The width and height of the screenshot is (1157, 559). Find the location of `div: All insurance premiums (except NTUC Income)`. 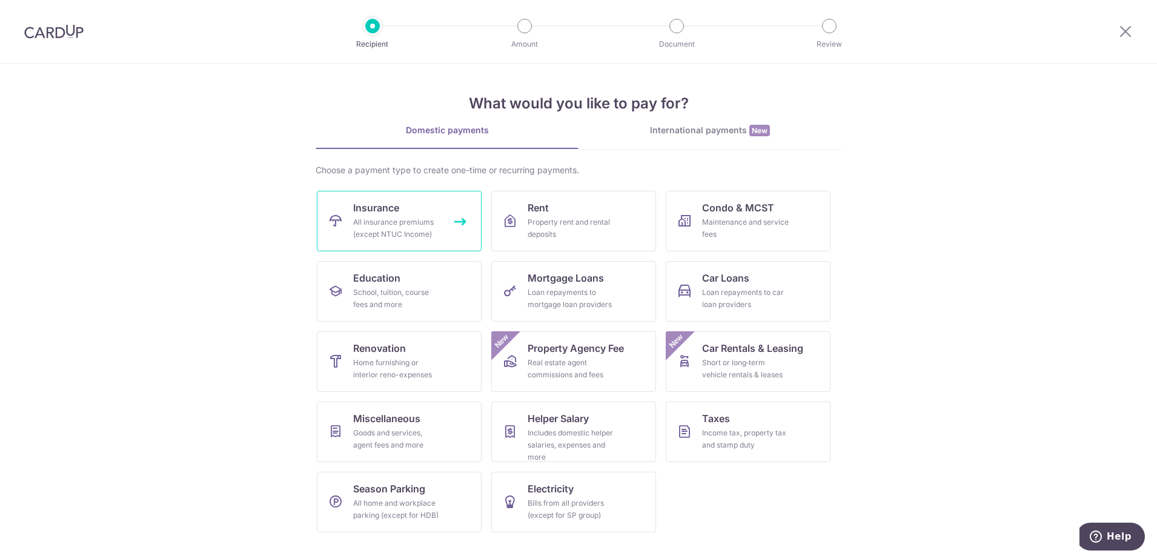

div: All insurance premiums (except NTUC Income) is located at coordinates (397, 228).